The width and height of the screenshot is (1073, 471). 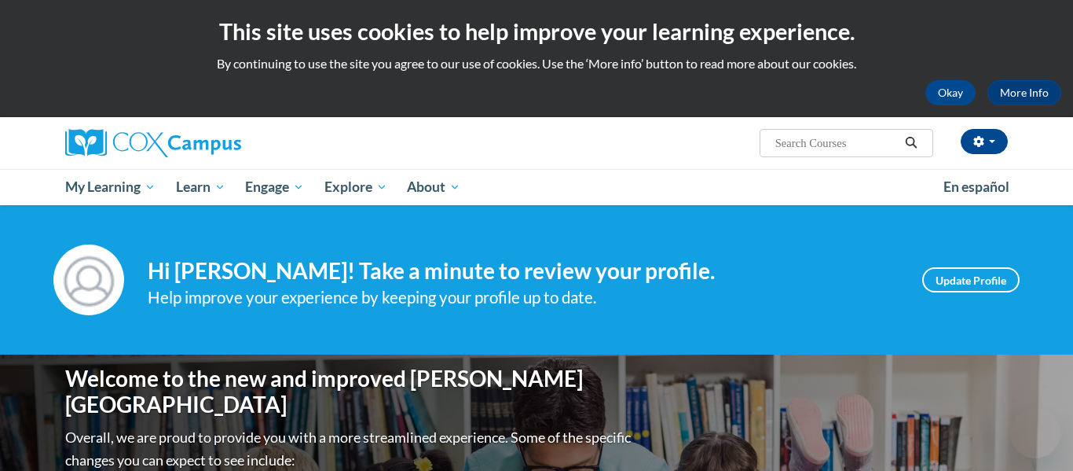 What do you see at coordinates (837, 143) in the screenshot?
I see `input: Search Courses` at bounding box center [837, 143].